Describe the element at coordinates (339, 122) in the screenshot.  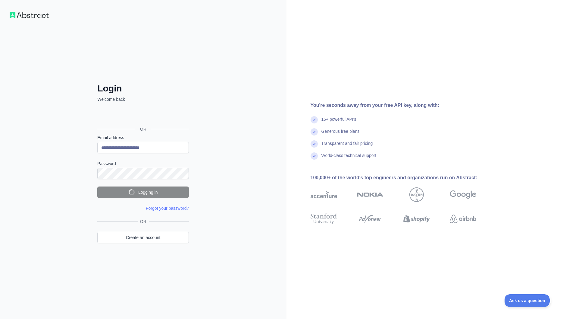
I see `div: 15+ powerful API's` at that location.